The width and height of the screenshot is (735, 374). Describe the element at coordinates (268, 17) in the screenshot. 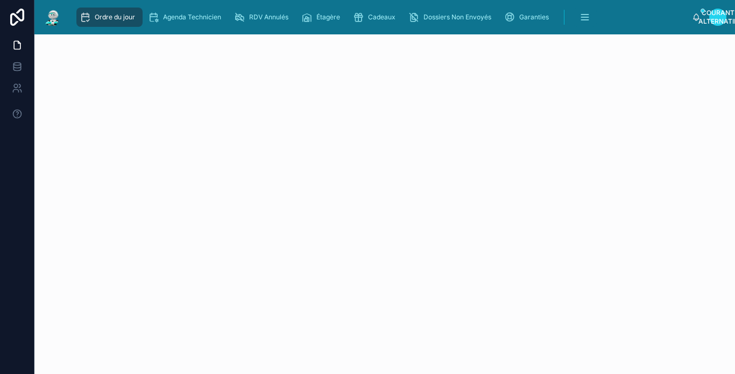

I see `span: RDV Annulés` at that location.